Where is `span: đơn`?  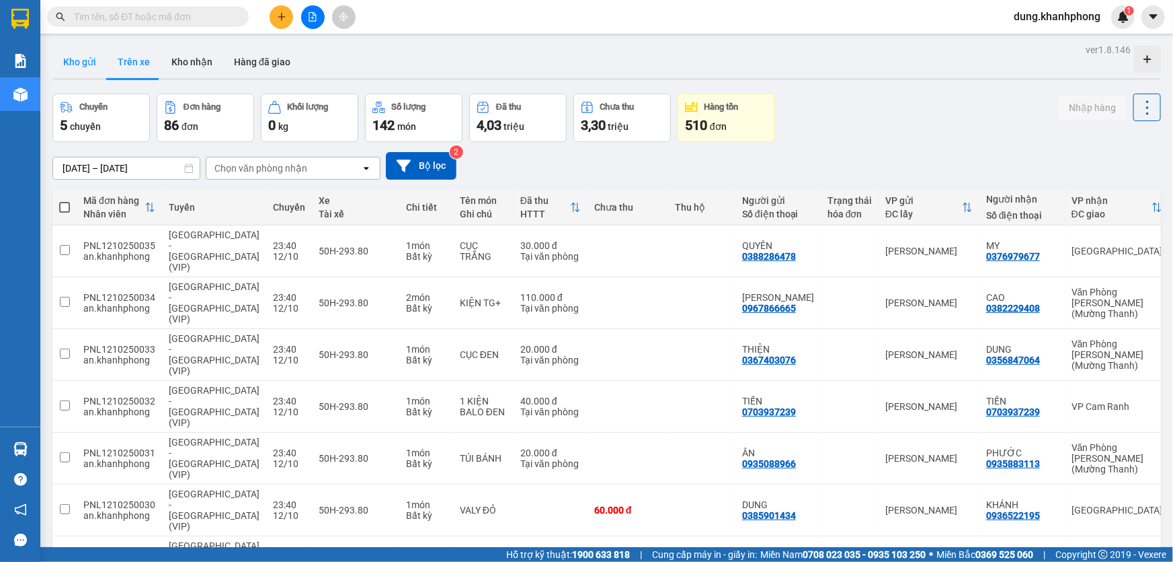 span: đơn is located at coordinates (190, 126).